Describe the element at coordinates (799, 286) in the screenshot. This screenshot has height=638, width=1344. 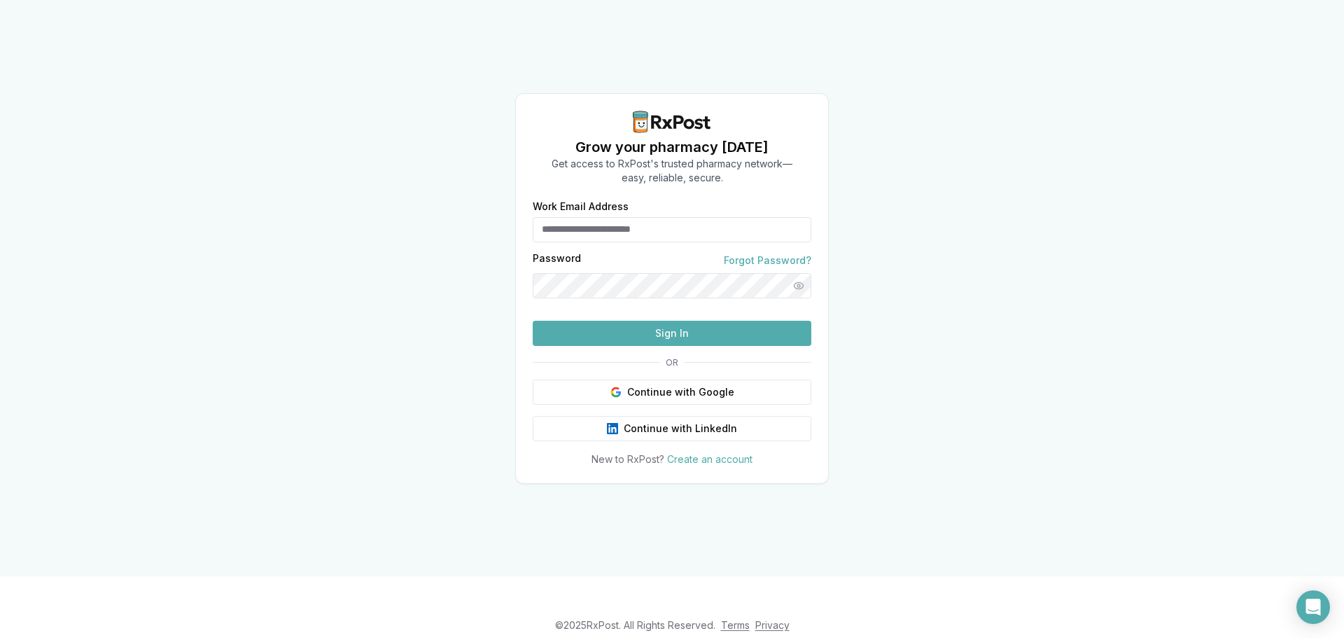
I see `button: Show password` at that location.